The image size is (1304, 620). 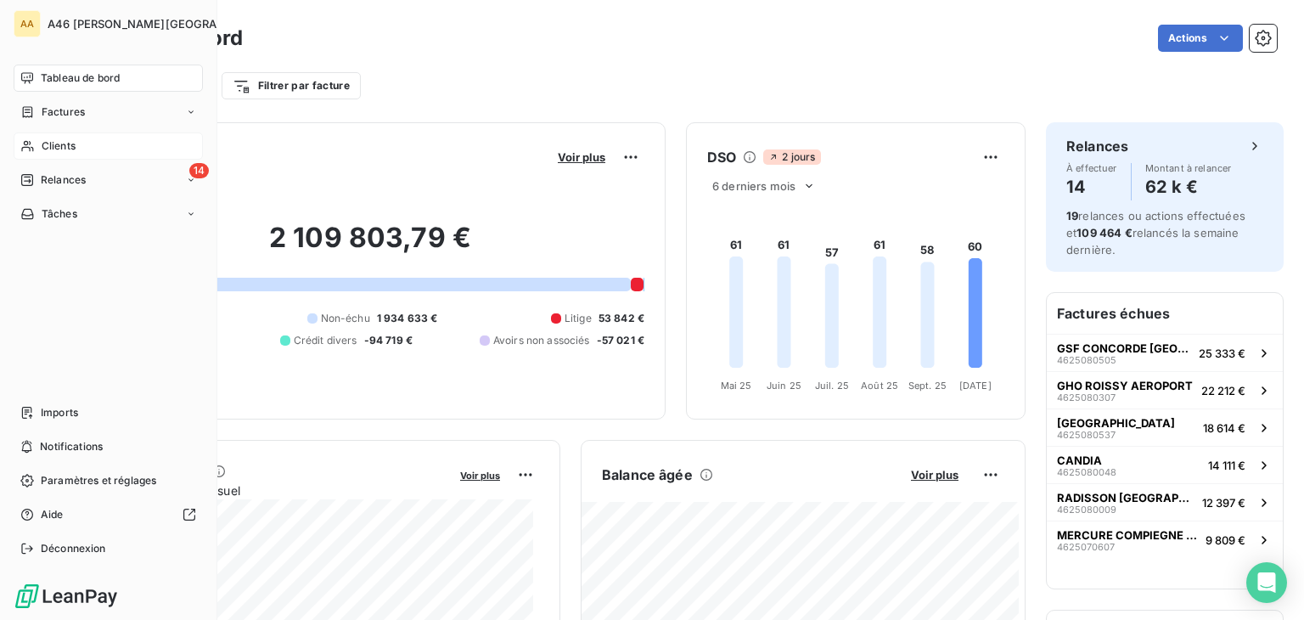 I want to click on span: 4625080505, so click(x=1087, y=360).